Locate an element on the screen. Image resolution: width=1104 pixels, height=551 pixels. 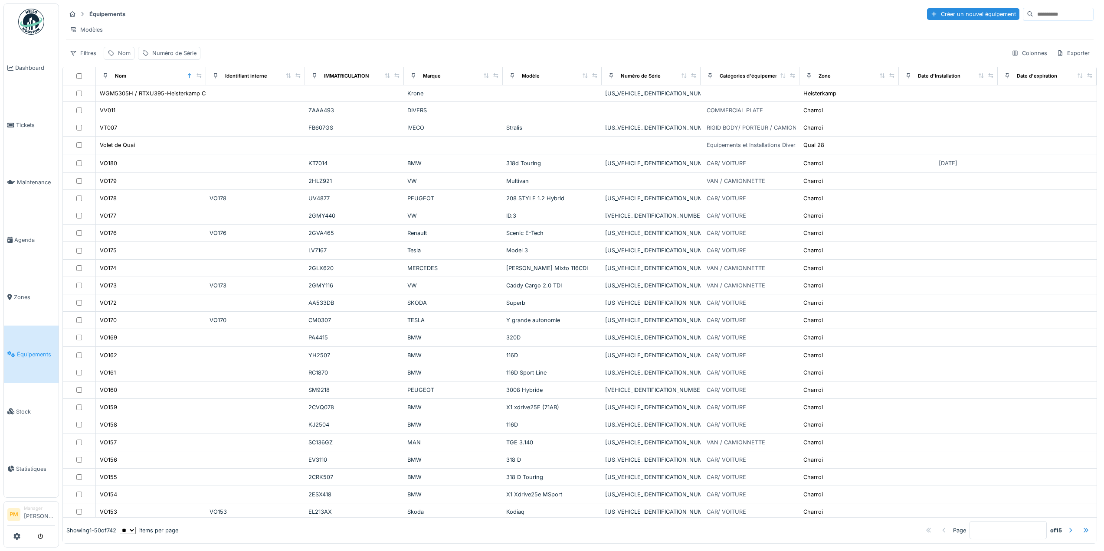
a: Stock is located at coordinates (31, 412).